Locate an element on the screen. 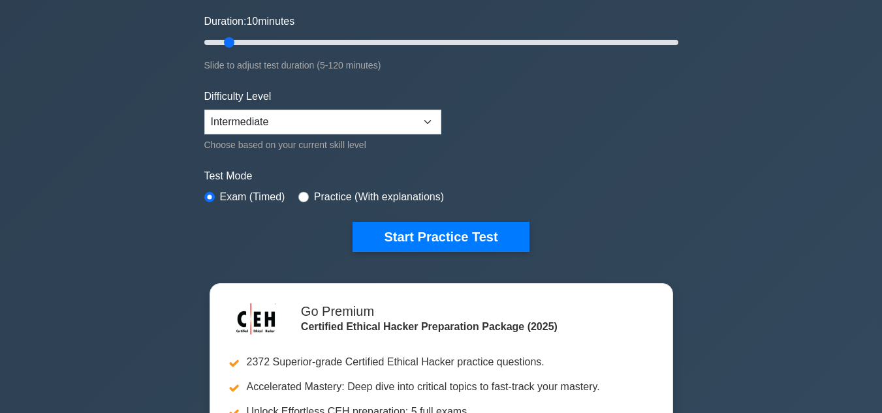 The height and width of the screenshot is (413, 882). button: Start Practice Test is located at coordinates (441, 237).